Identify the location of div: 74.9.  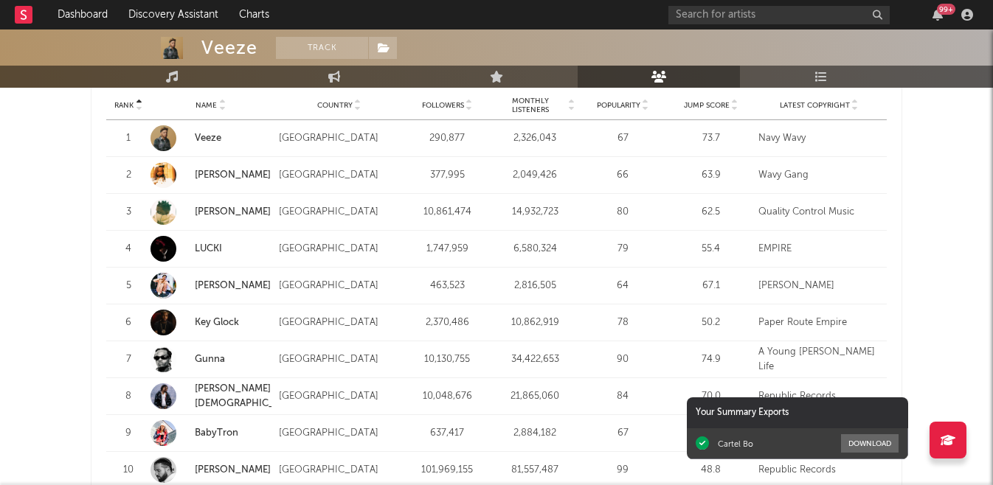
(710, 360).